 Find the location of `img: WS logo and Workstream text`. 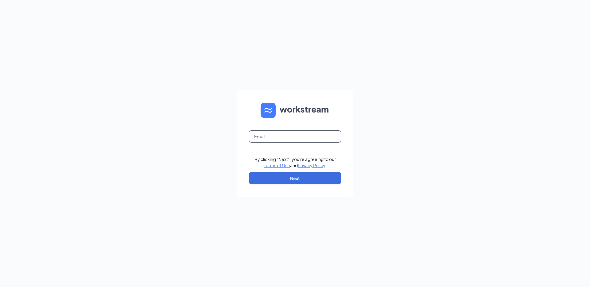

img: WS logo and Workstream text is located at coordinates (295, 110).